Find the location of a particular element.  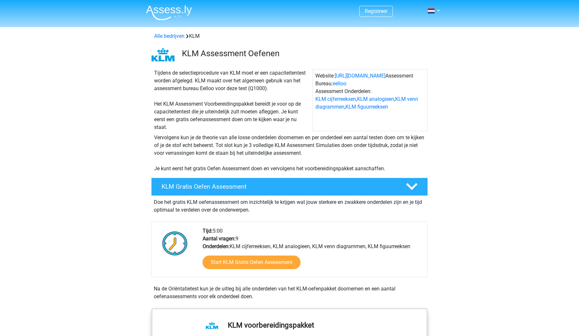

b: Tijd: is located at coordinates (207, 231).